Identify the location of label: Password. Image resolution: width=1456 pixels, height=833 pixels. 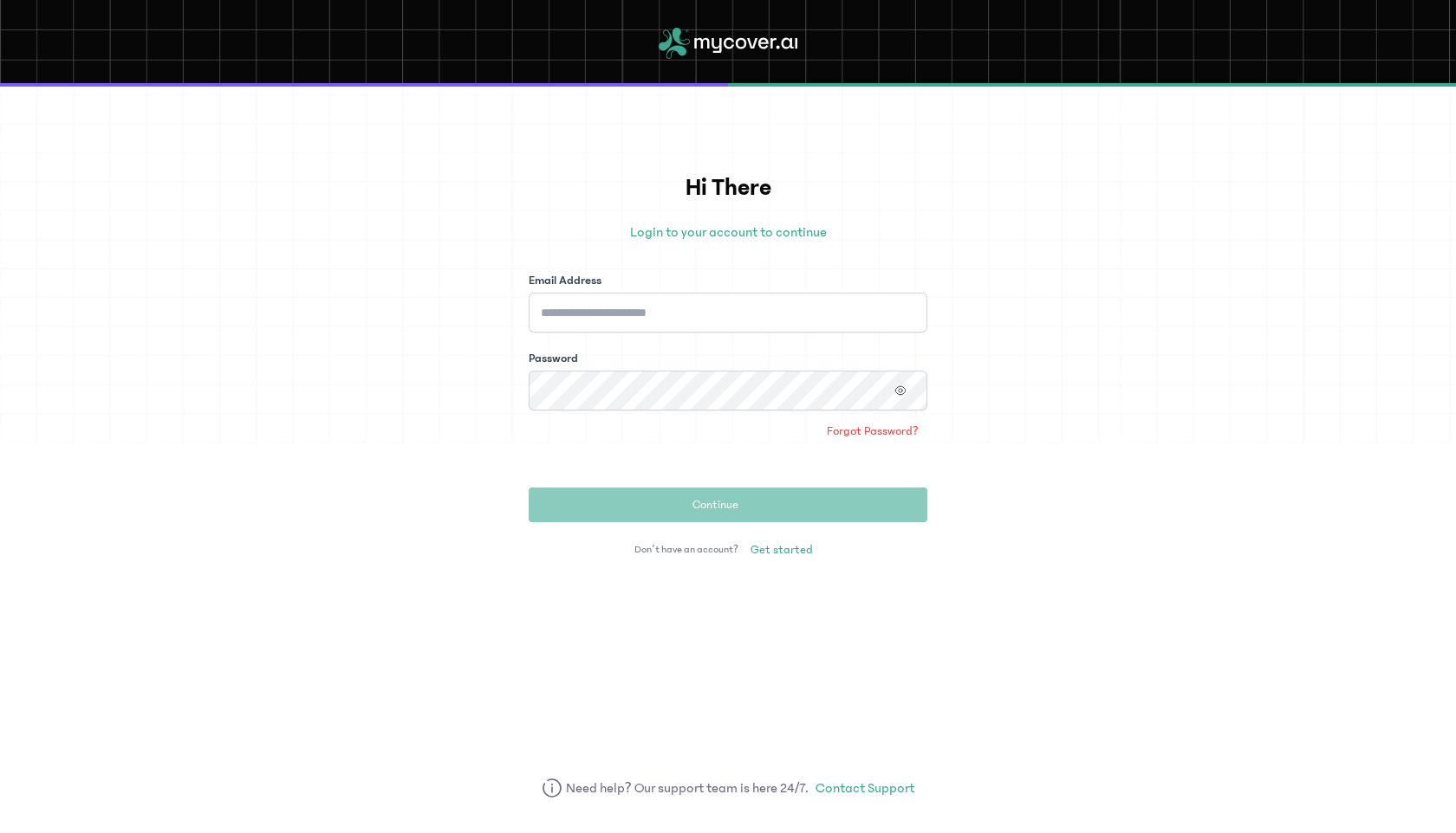
(553, 358).